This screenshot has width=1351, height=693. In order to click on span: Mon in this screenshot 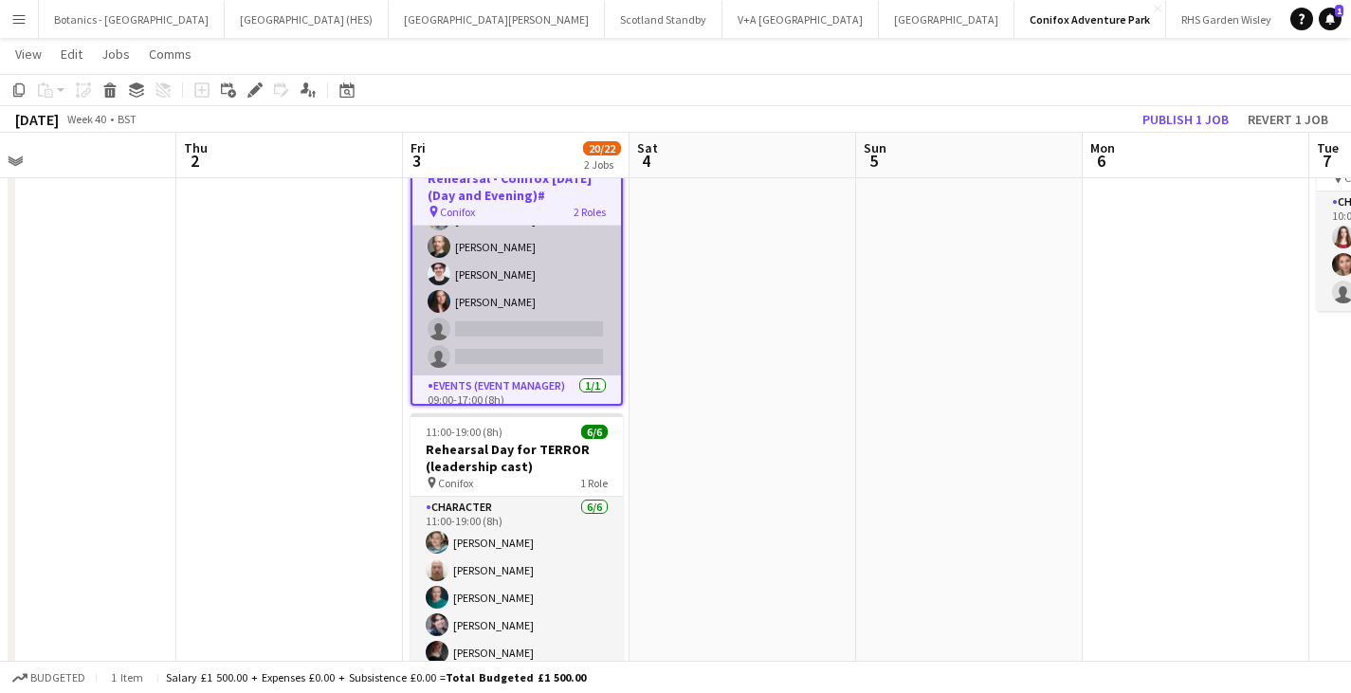, I will do `click(1102, 148)`.